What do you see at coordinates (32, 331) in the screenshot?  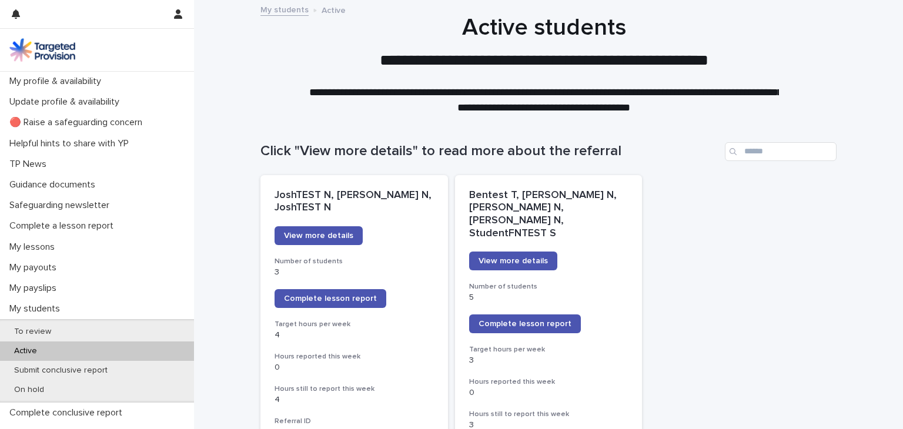 I see `p: To review` at bounding box center [32, 331].